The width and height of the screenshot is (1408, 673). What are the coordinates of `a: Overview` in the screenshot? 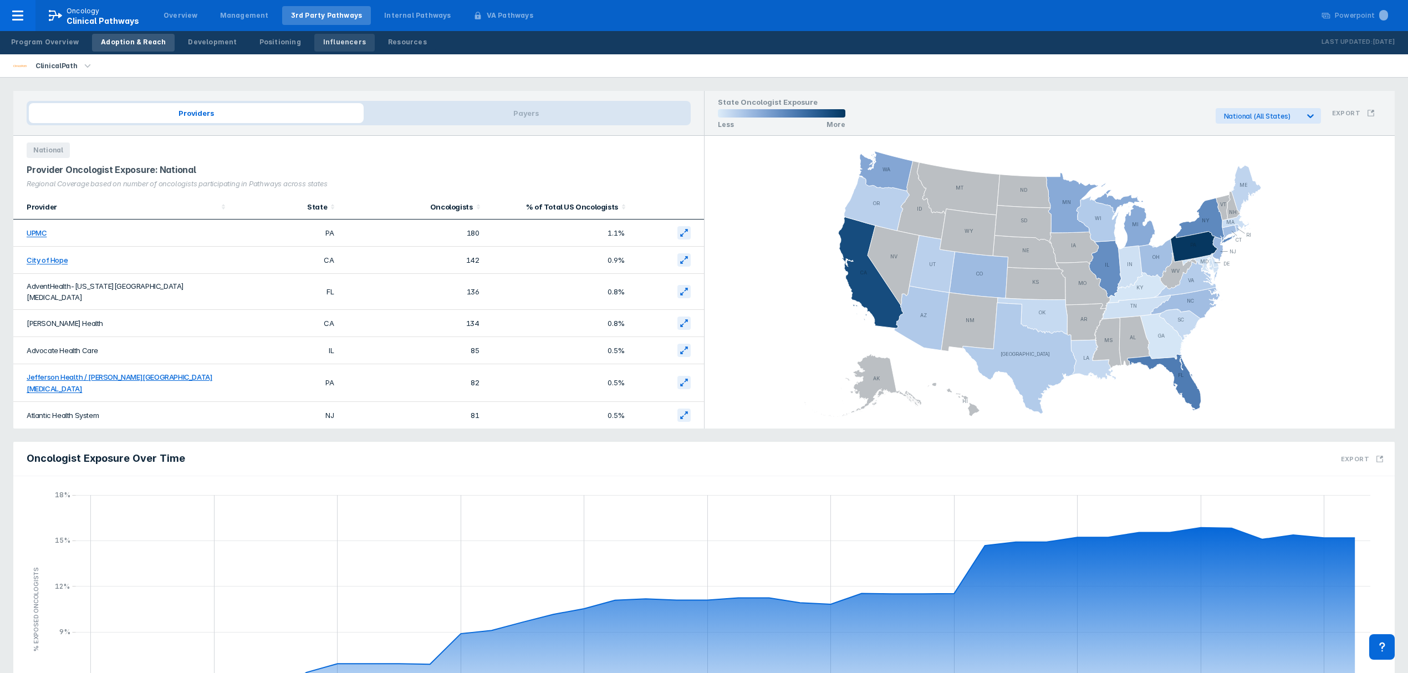 It's located at (181, 16).